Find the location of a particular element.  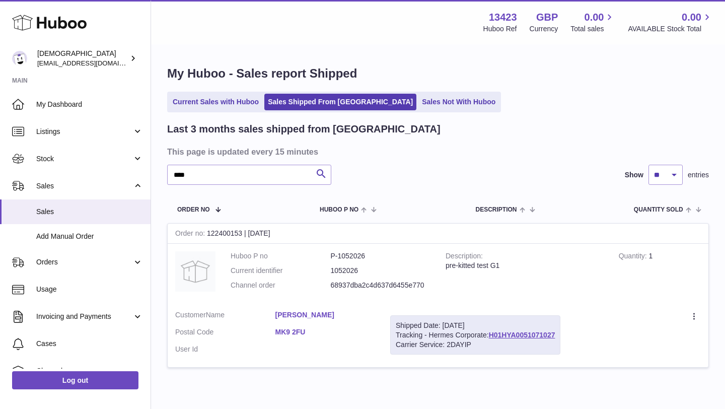

a: Current Sales with Huboo is located at coordinates (215, 102).